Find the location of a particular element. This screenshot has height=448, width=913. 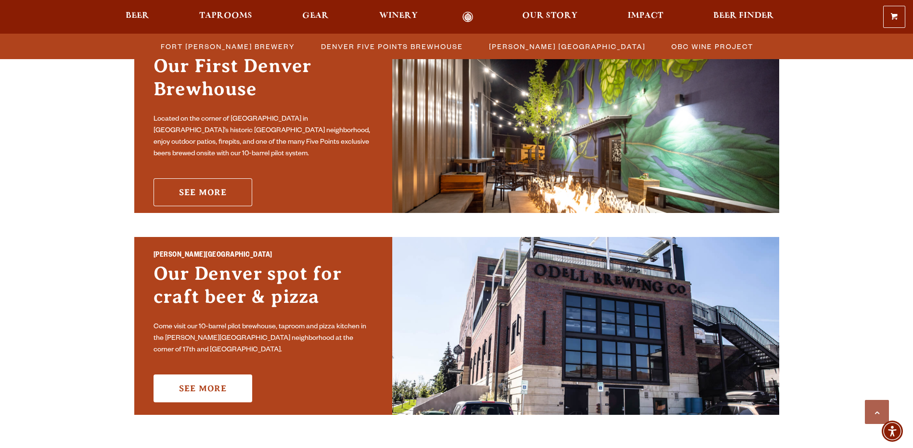

a: Denver Five Points Brewhouse is located at coordinates (391, 46).